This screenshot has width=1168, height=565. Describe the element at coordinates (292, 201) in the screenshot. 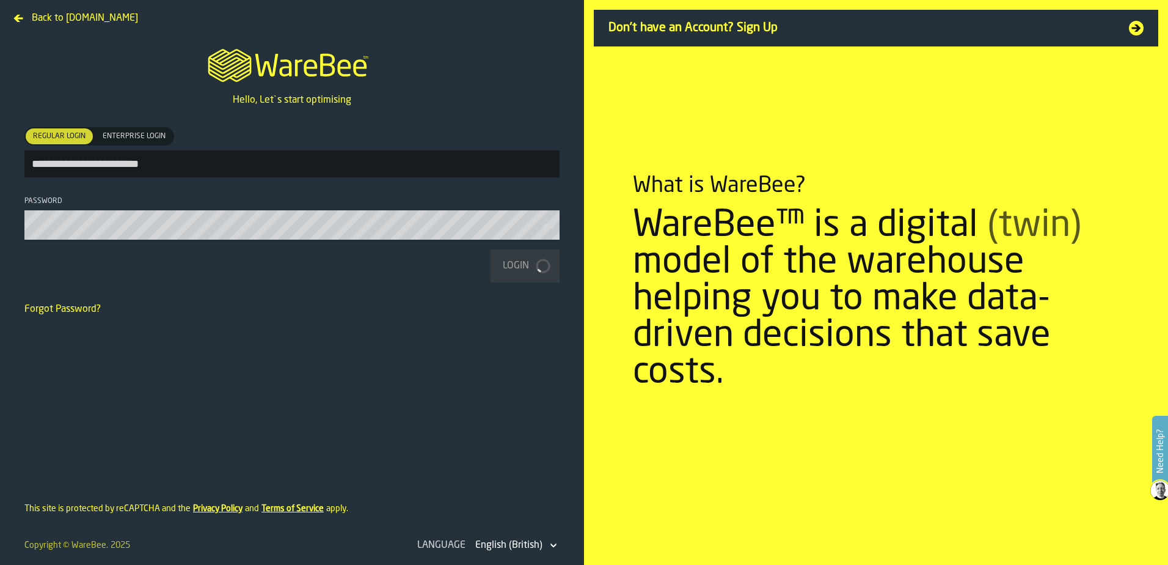

I see `div: Password` at that location.